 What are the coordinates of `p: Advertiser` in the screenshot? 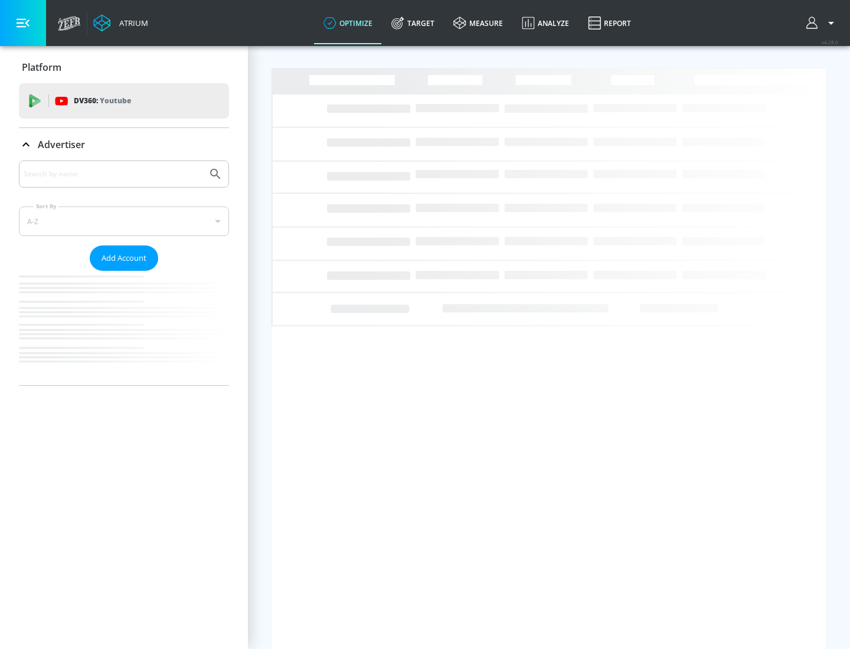 It's located at (61, 145).